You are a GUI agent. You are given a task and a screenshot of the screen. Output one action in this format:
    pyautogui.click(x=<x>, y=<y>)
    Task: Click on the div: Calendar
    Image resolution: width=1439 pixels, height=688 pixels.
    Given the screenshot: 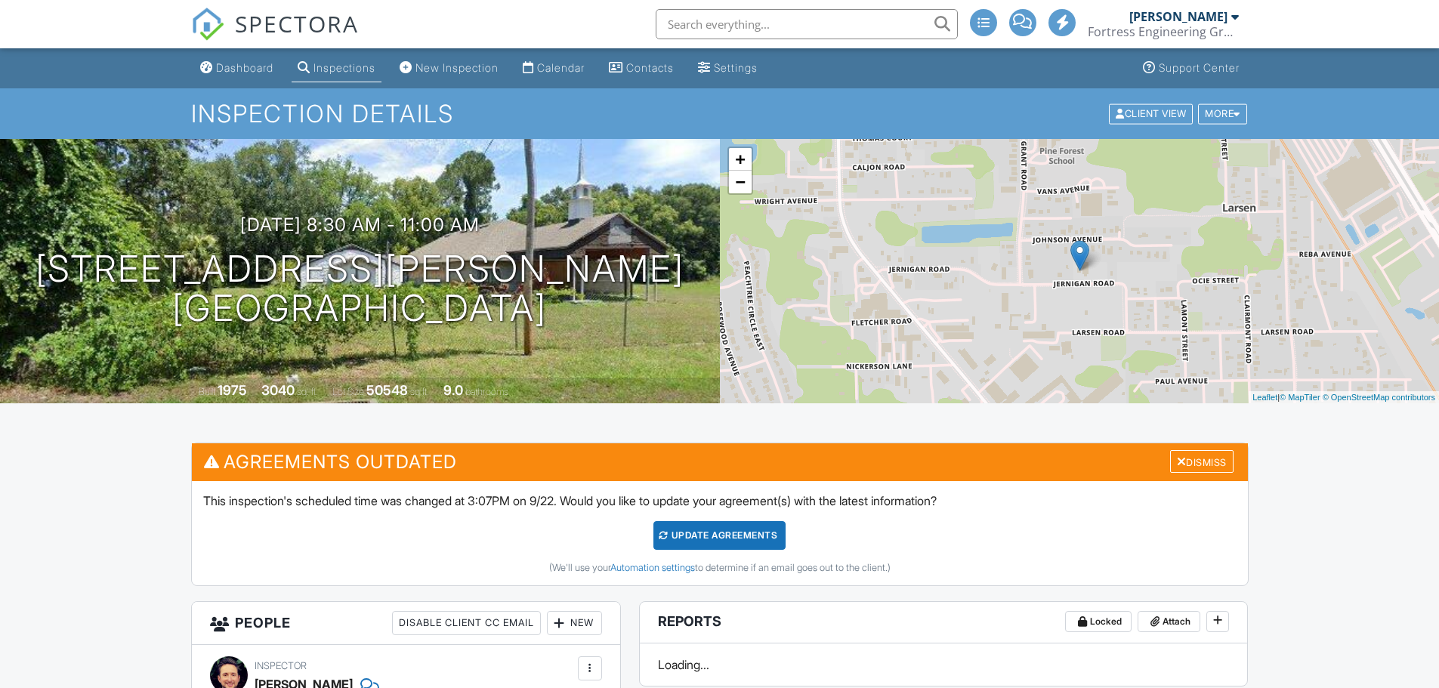 What is the action you would take?
    pyautogui.click(x=561, y=67)
    